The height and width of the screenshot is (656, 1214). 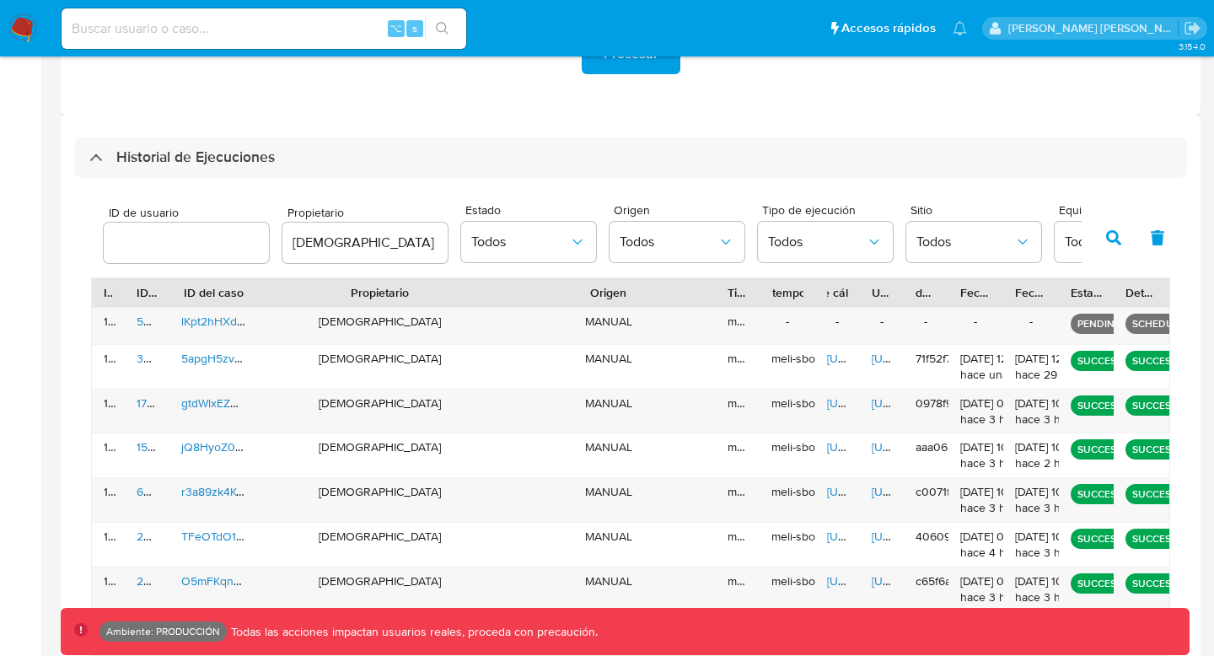 What do you see at coordinates (1192, 46) in the screenshot?
I see `span: 3.154.0` at bounding box center [1192, 46].